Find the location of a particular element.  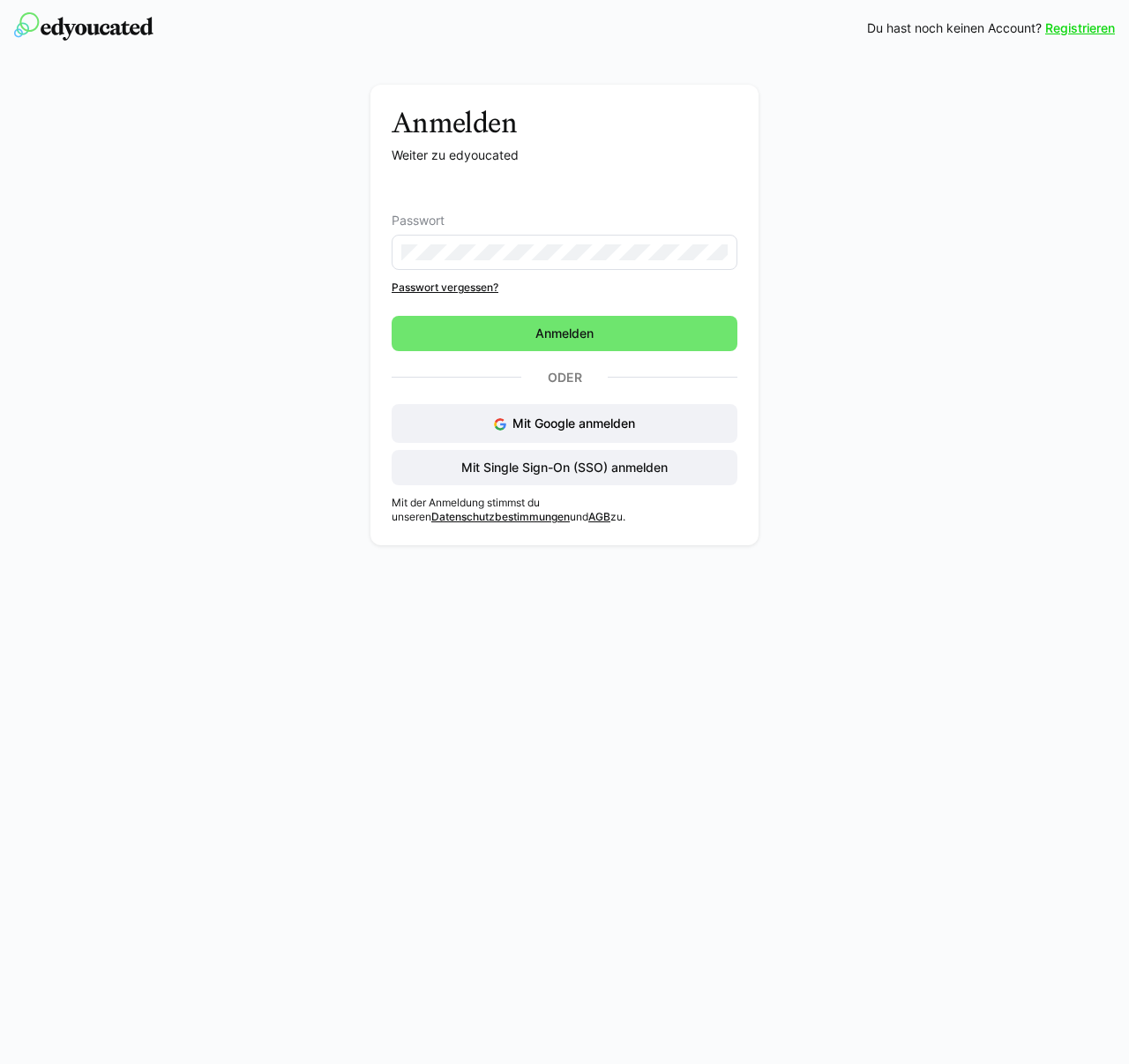

a: Datenschutzbestimmungen is located at coordinates (500, 516).